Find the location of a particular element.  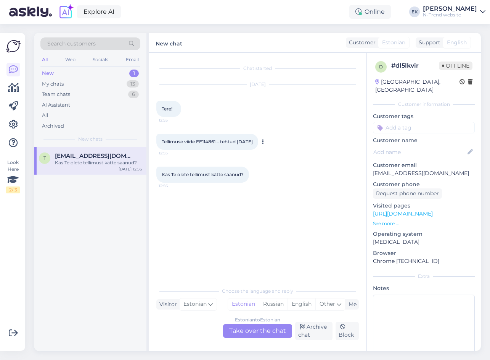

div: Email is located at coordinates (132, 60).